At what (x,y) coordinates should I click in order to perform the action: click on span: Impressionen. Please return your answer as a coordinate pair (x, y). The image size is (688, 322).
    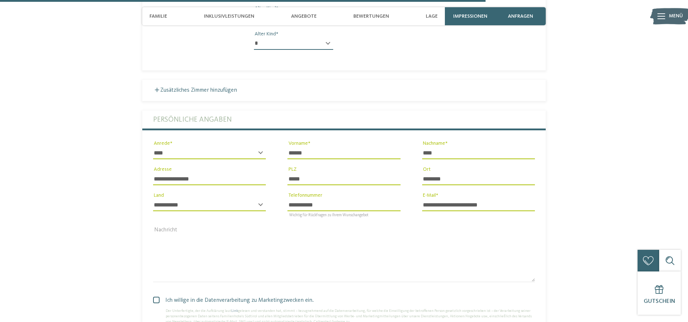
    Looking at the image, I should click on (470, 16).